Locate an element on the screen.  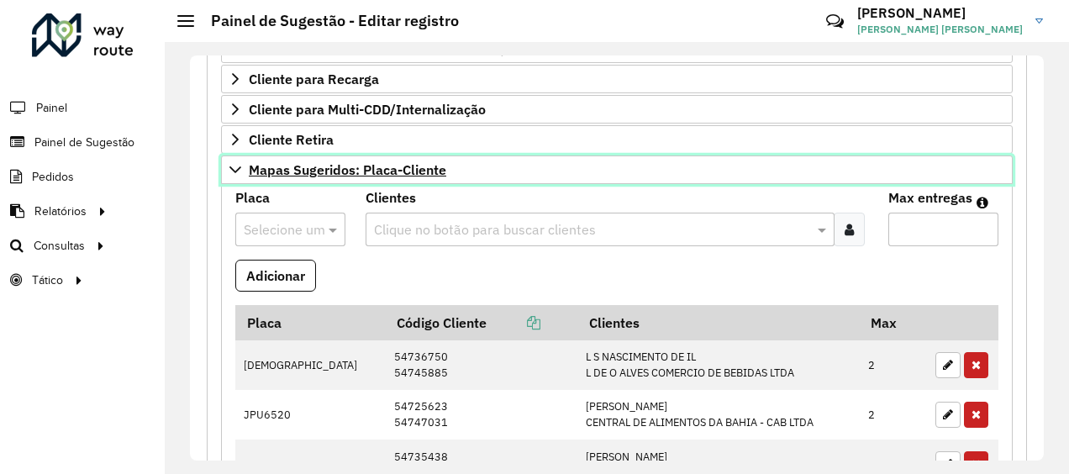
span: Consultas is located at coordinates (59, 245).